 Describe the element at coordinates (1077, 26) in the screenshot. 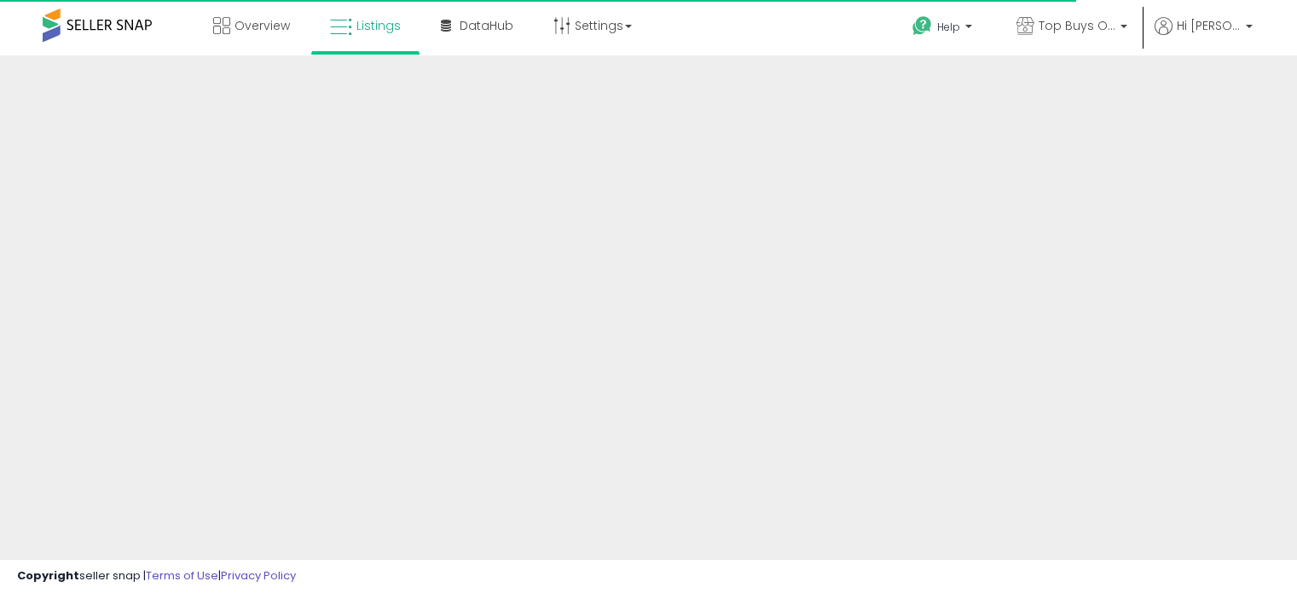

I see `span: Top Buys Only!` at that location.